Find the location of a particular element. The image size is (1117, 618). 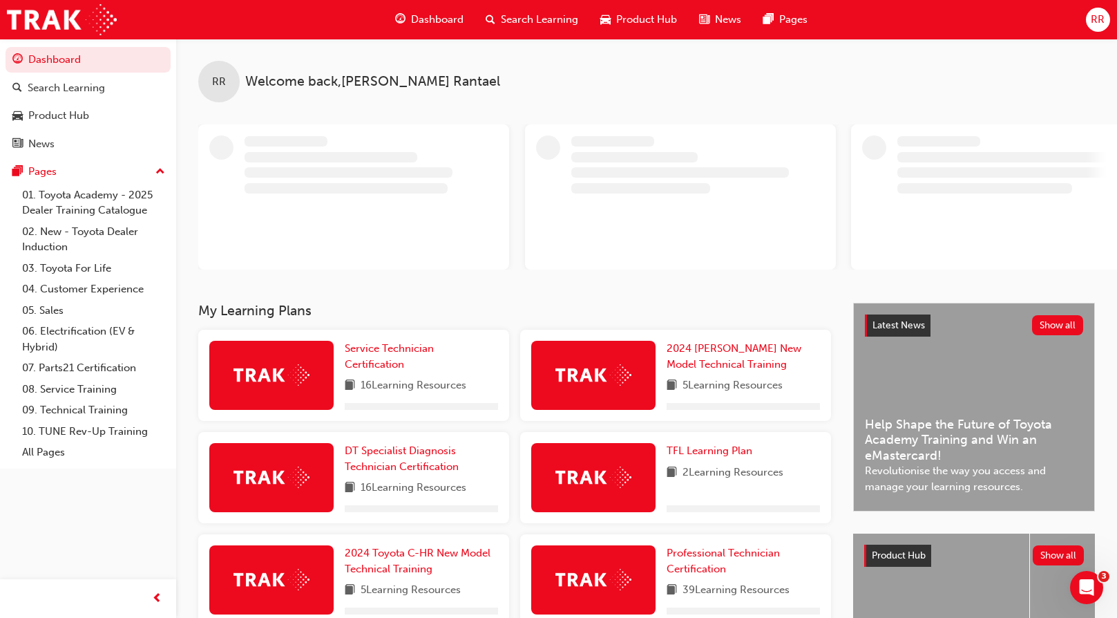

span: Professional Technician Certification is located at coordinates (723, 560).